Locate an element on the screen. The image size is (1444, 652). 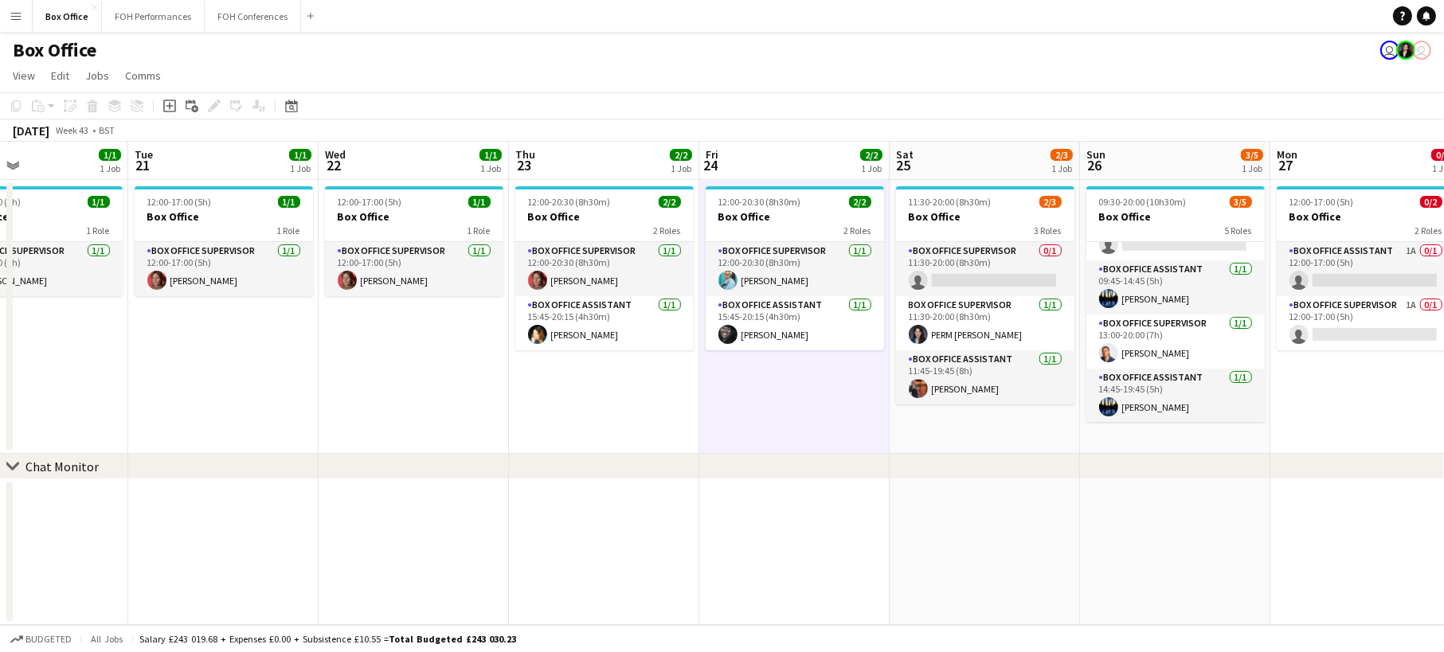
button: Box Office is located at coordinates (67, 16).